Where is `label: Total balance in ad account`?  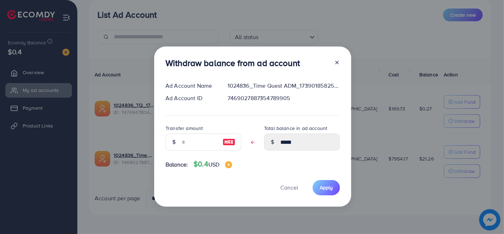
label: Total balance in ad account is located at coordinates (296, 128).